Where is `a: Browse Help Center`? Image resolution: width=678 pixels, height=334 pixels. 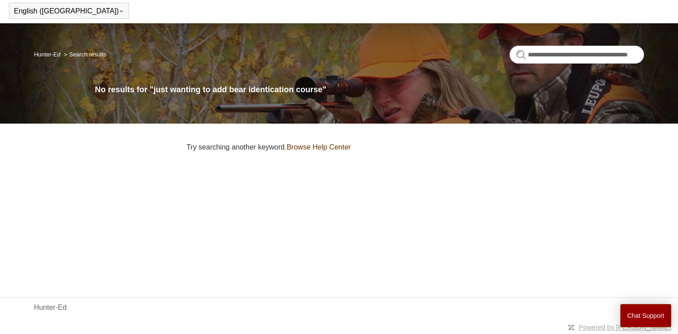
a: Browse Help Center is located at coordinates (319, 147).